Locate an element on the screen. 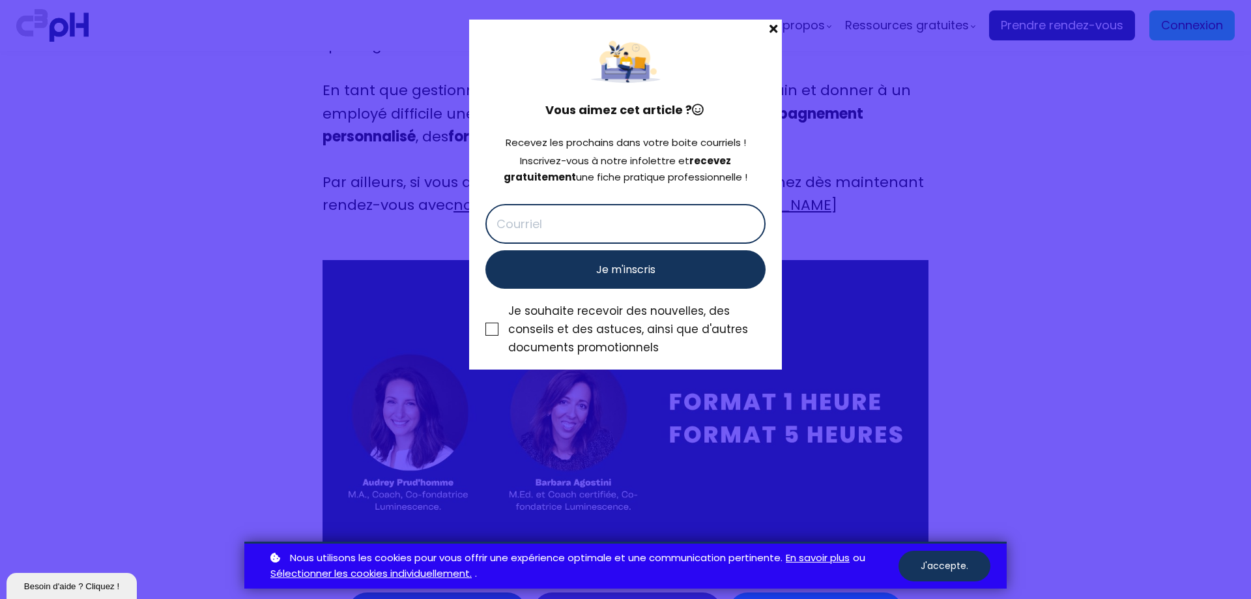 The image size is (1251, 599). span: Je m'inscris is located at coordinates (626, 269).